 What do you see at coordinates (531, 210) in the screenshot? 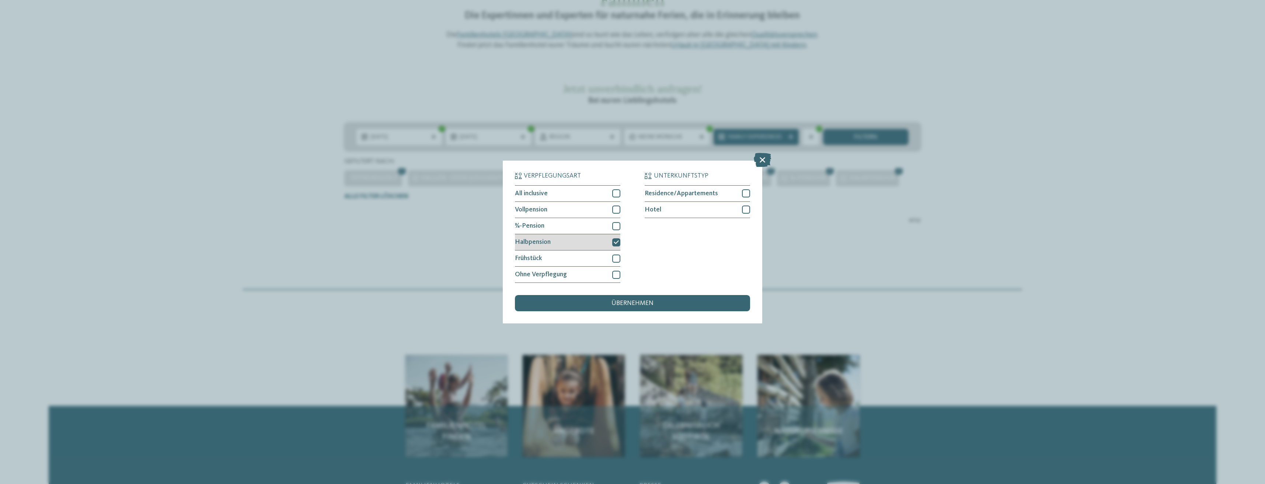
I see `span: Vollpension` at bounding box center [531, 210].